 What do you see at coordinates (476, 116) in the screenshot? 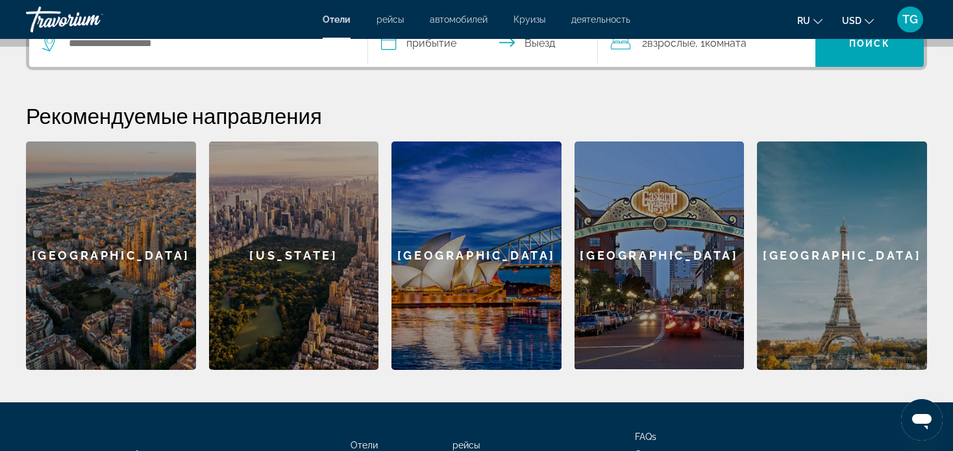
I see `h2: Рекомендуемые направления` at bounding box center [476, 116].